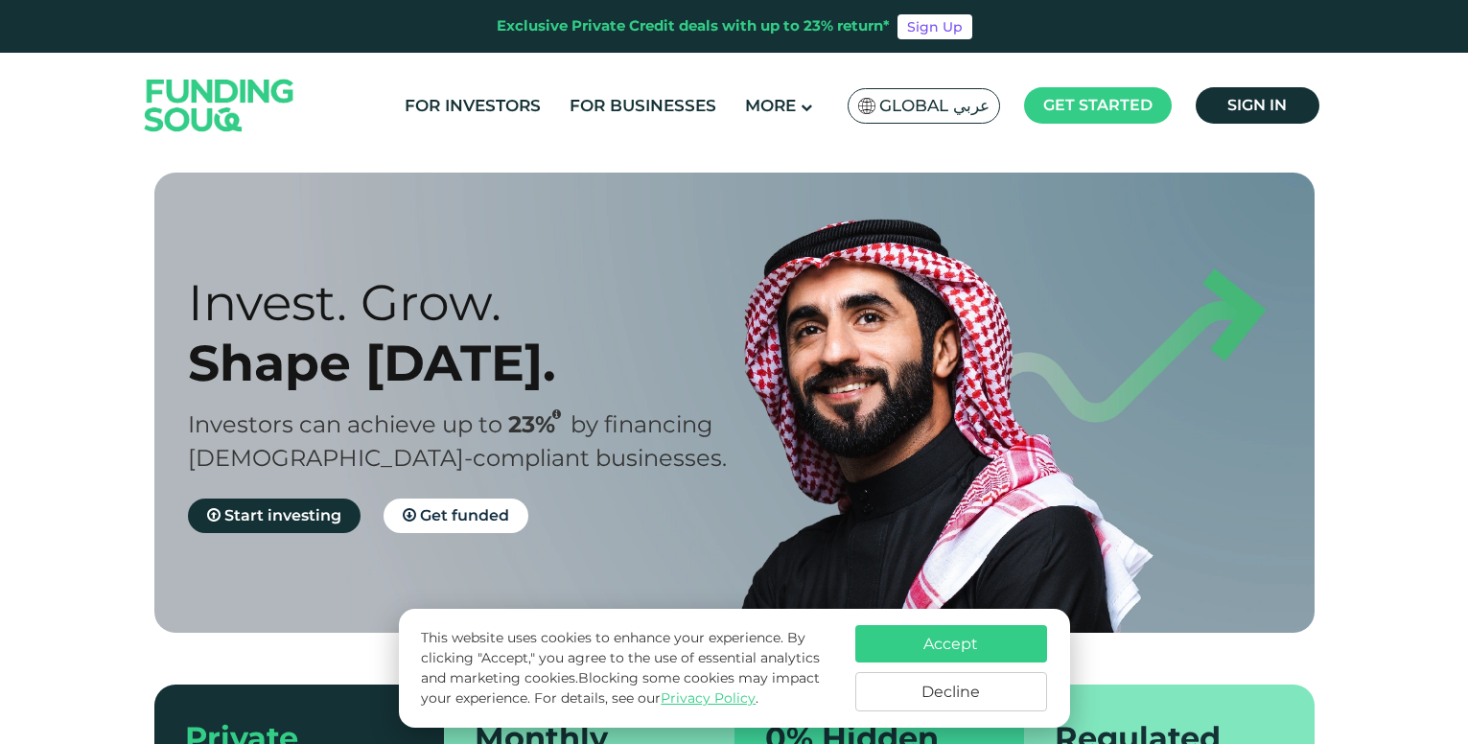 Image resolution: width=1468 pixels, height=744 pixels. What do you see at coordinates (646, 698) in the screenshot?
I see `span: For details, see our .` at bounding box center [646, 698].